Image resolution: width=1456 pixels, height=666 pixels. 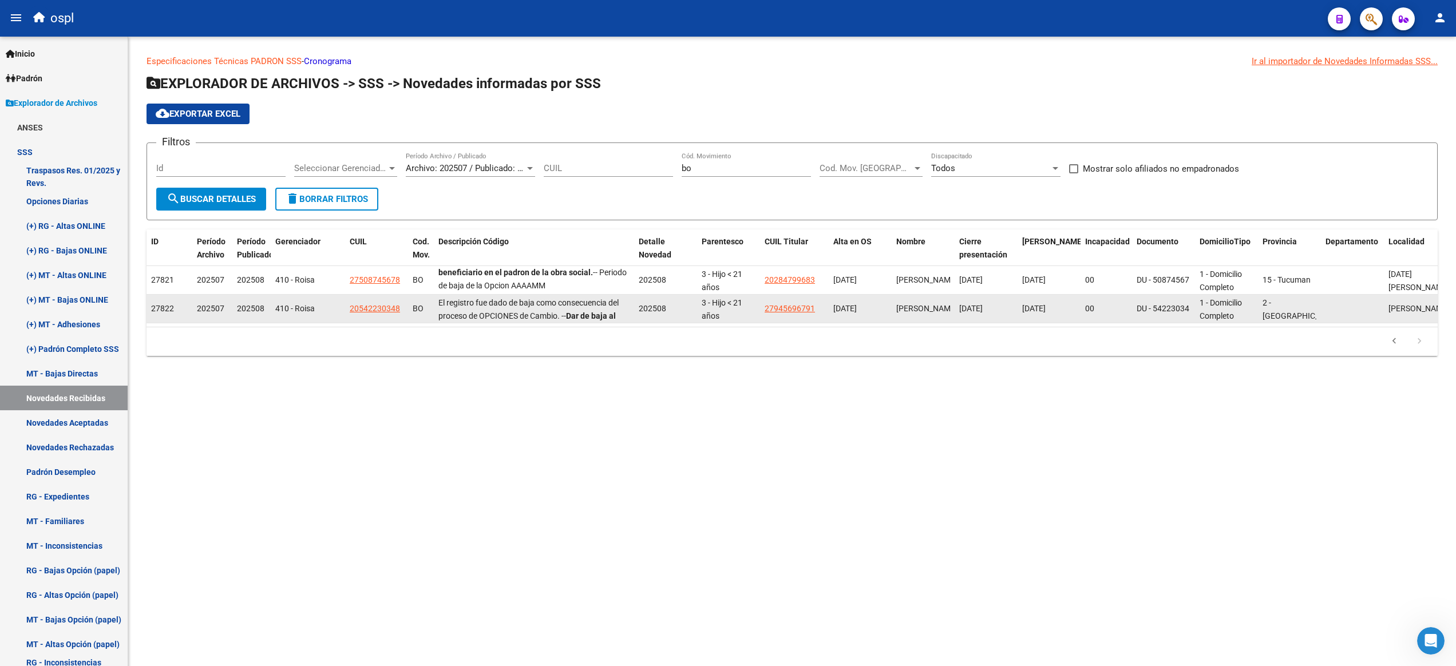 What do you see at coordinates (163, 280) in the screenshot?
I see `span: 27821` at bounding box center [163, 280].